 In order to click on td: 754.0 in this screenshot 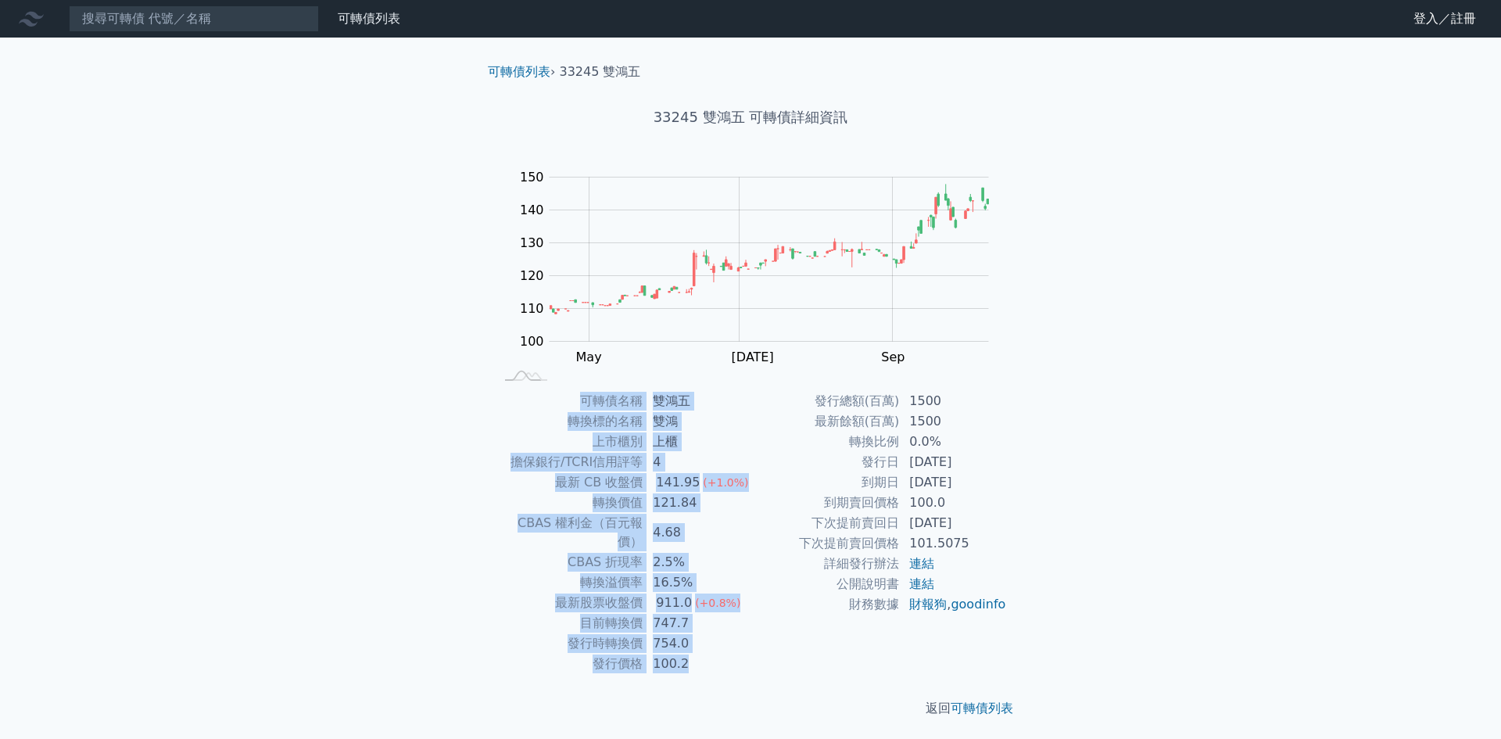, I will do `click(697, 644)`.